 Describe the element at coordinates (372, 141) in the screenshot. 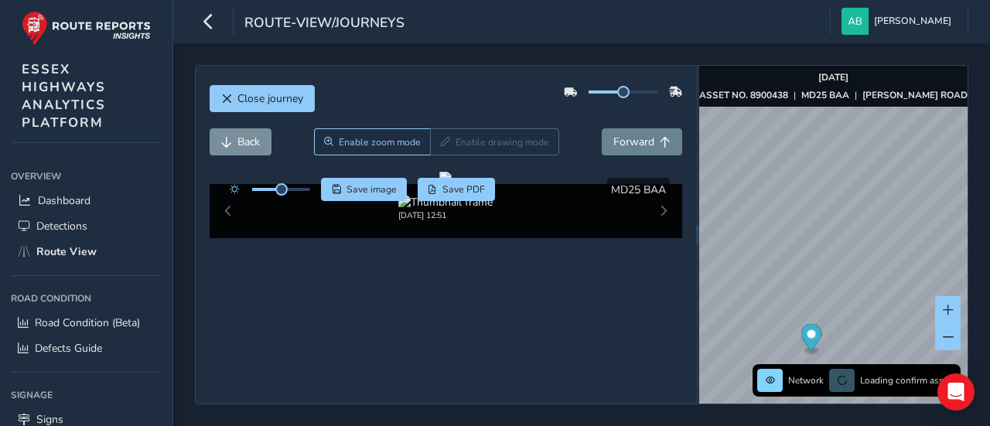

I see `button: Zoom` at that location.